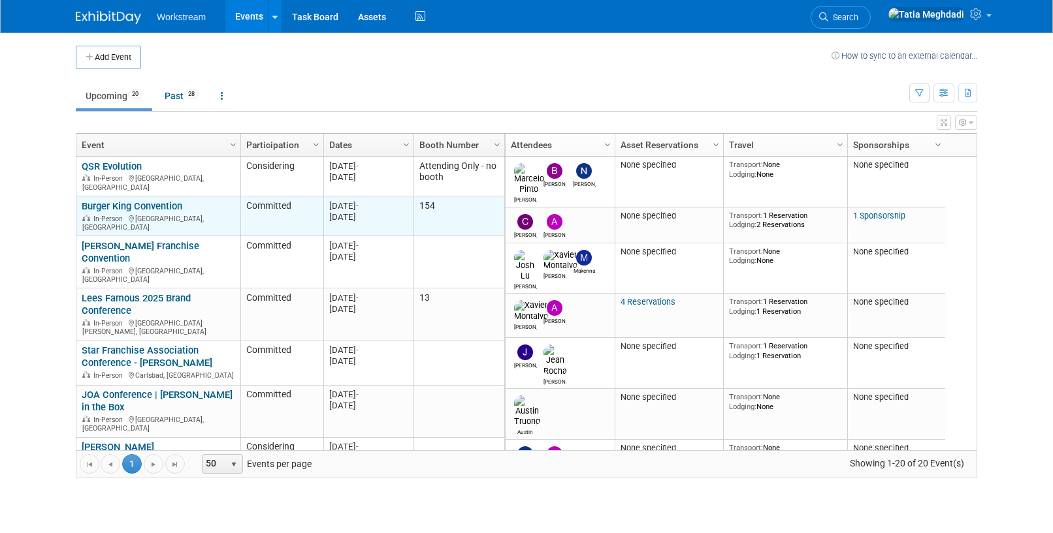 The image size is (1053, 533). Describe the element at coordinates (525, 234) in the screenshot. I see `div: Chris Connelly` at that location.